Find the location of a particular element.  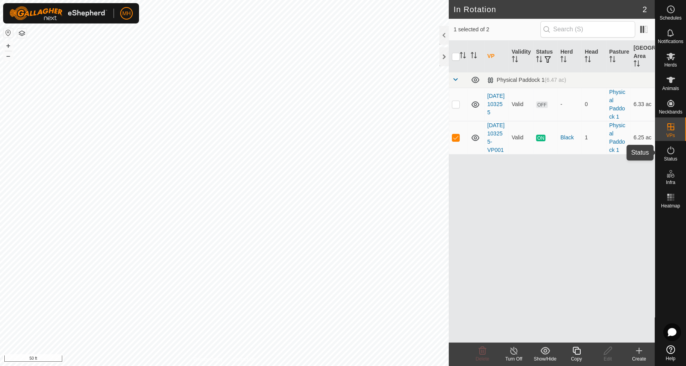

th: Head is located at coordinates (593, 56).